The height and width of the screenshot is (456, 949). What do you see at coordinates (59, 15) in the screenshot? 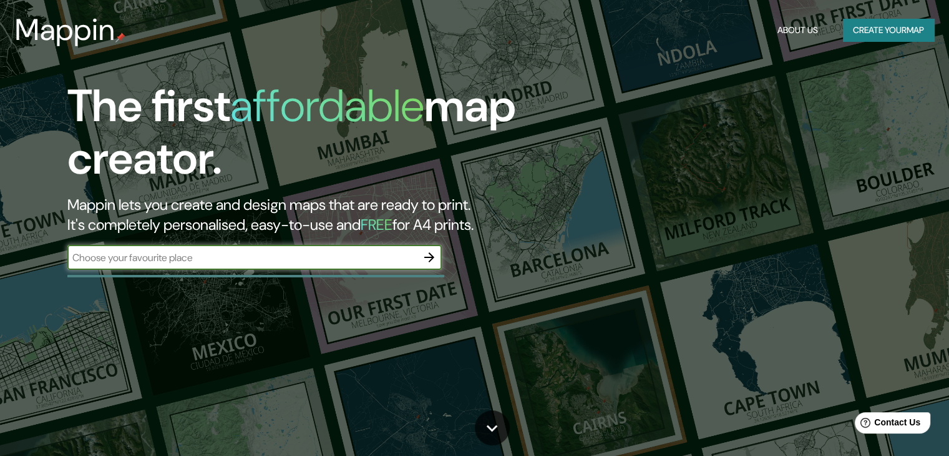
I see `span: Contact Us` at bounding box center [59, 15].